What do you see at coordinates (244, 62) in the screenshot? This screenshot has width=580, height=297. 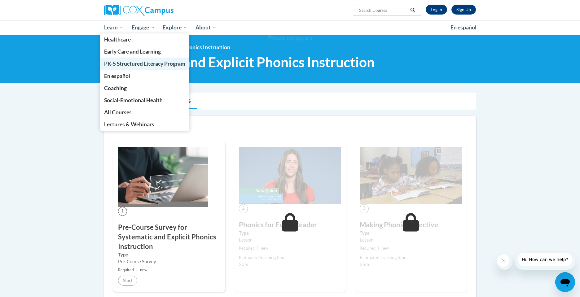 I see `span: Systematic and Explicit Phonics Instruction` at bounding box center [244, 62].